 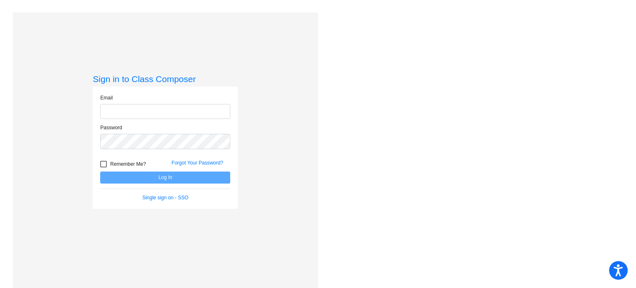 I want to click on span: Remember Me?, so click(x=128, y=164).